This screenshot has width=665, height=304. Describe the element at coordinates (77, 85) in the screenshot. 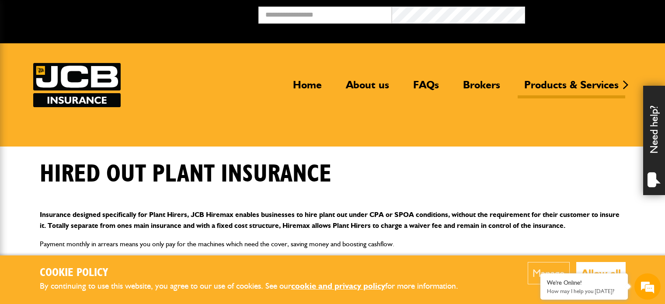

I see `a: JCB Insurance Services` at that location.